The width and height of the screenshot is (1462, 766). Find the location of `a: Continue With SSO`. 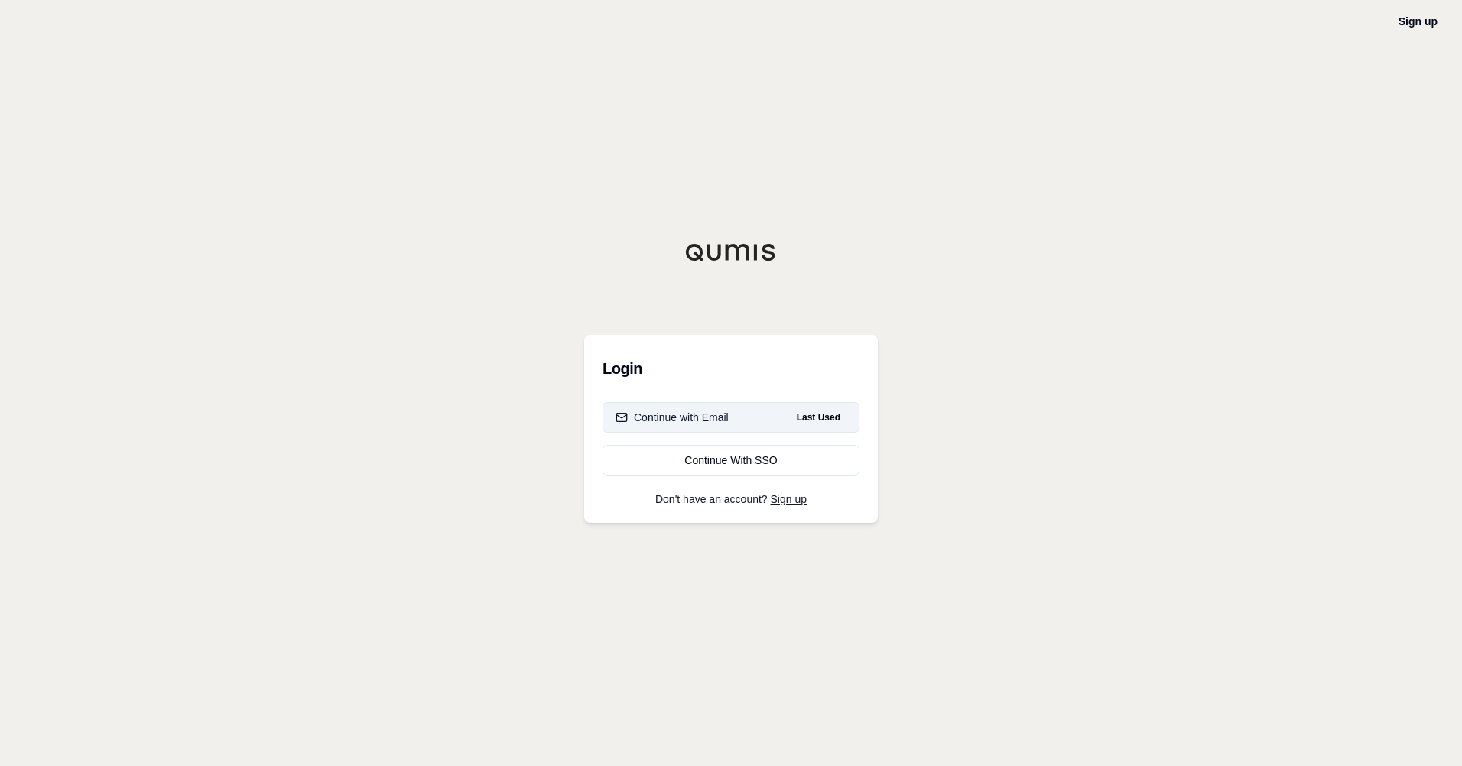

a: Continue With SSO is located at coordinates (731, 460).